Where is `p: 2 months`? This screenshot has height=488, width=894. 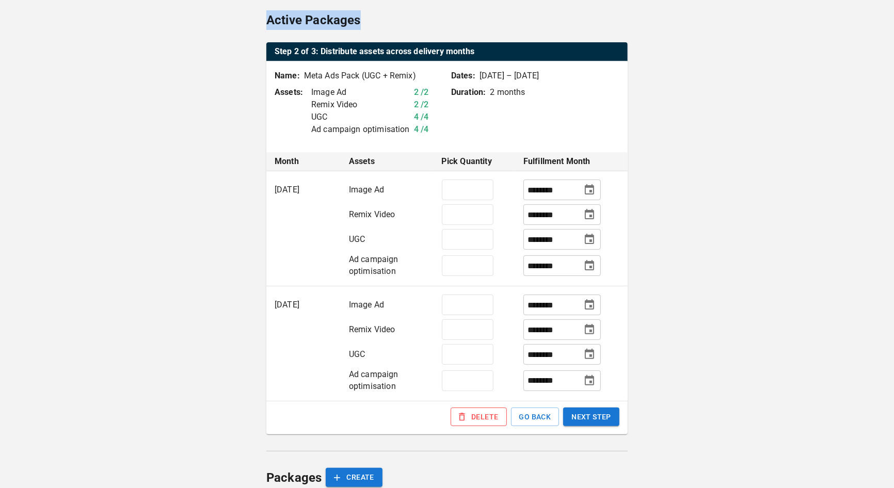 p: 2 months is located at coordinates (507, 92).